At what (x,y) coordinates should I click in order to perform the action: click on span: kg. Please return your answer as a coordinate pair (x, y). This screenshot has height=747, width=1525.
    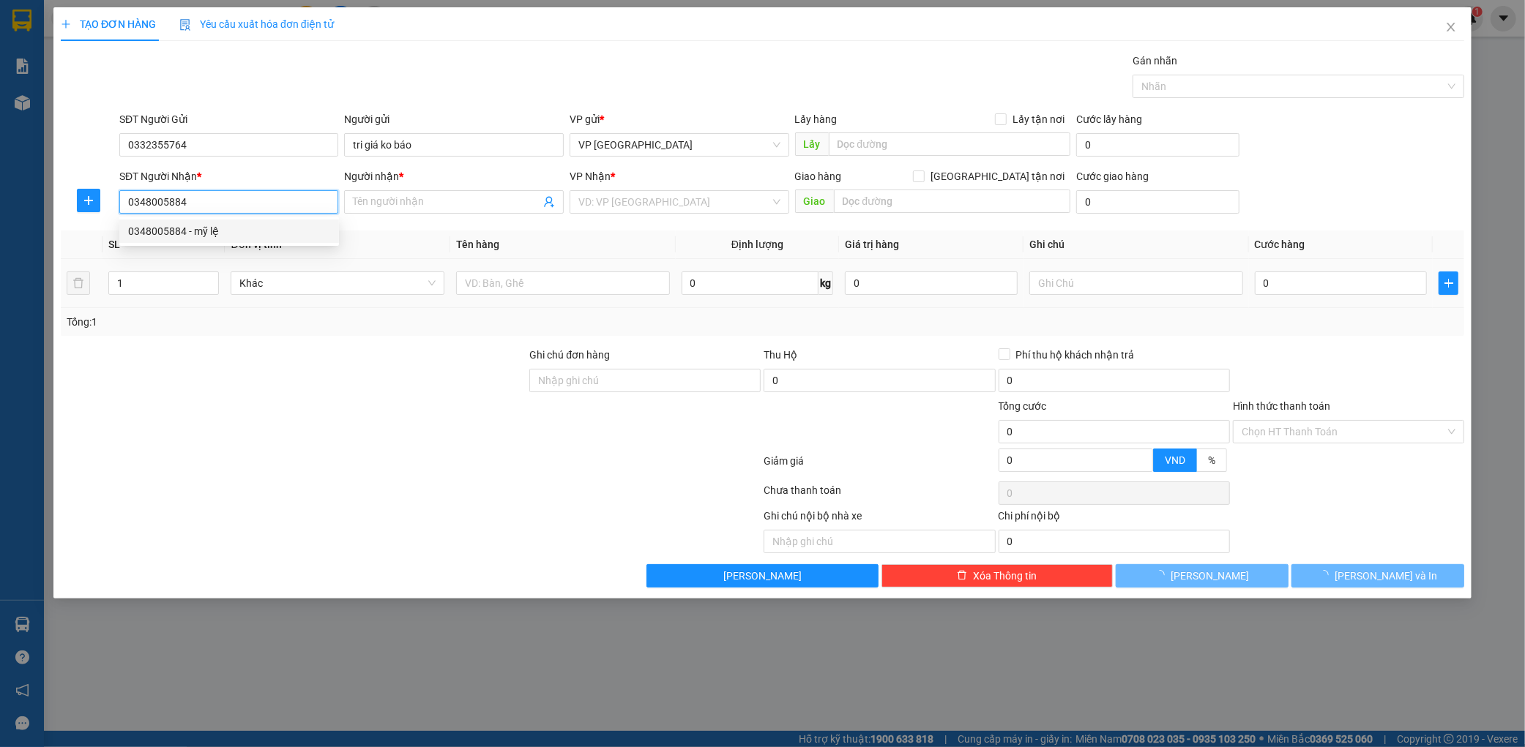
    Looking at the image, I should click on (826, 283).